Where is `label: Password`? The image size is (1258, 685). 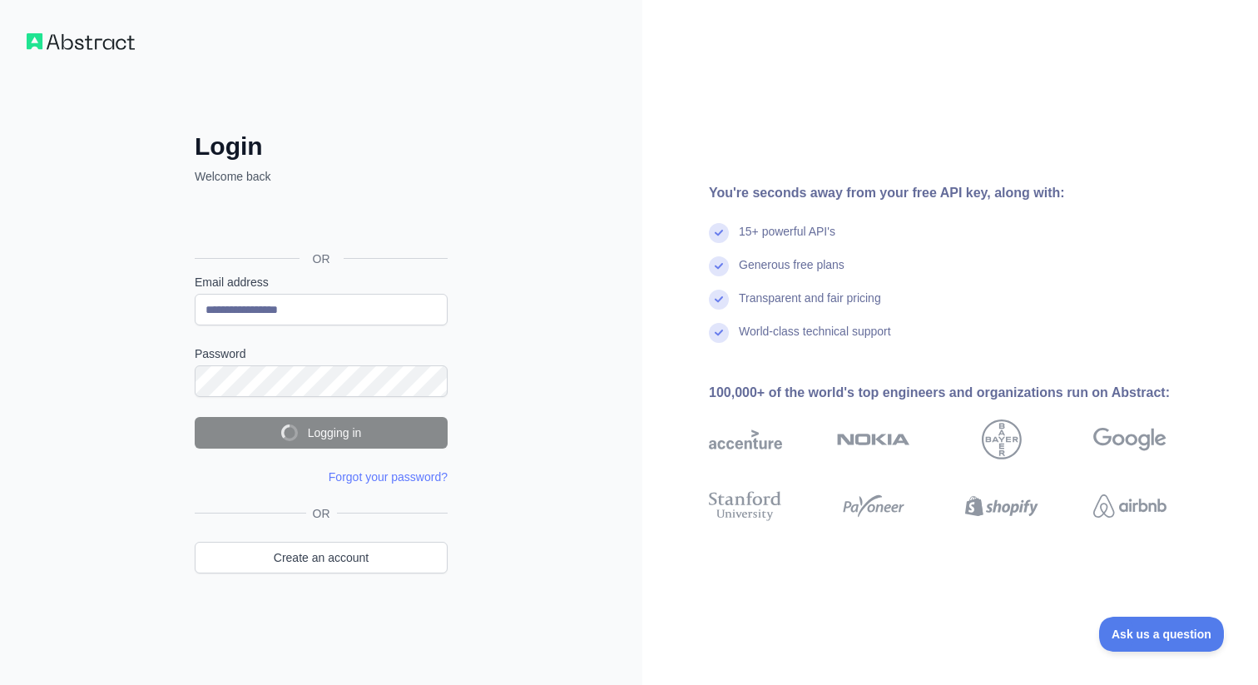 label: Password is located at coordinates (321, 354).